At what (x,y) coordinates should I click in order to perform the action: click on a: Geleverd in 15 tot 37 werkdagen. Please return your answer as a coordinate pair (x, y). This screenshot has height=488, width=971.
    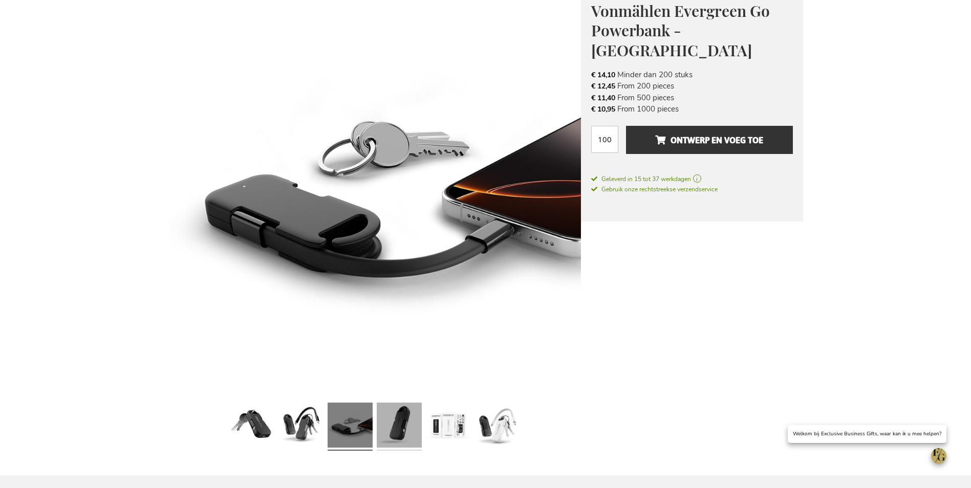
    Looking at the image, I should click on (692, 179).